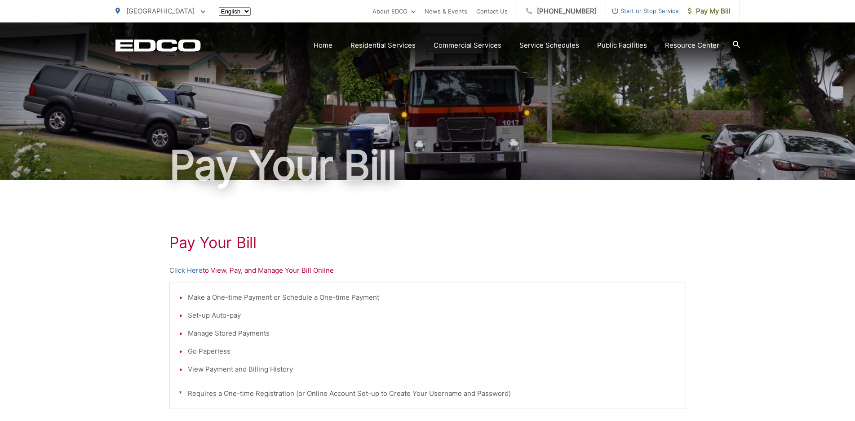 The image size is (855, 421). I want to click on li: Manage Stored Payments, so click(432, 333).